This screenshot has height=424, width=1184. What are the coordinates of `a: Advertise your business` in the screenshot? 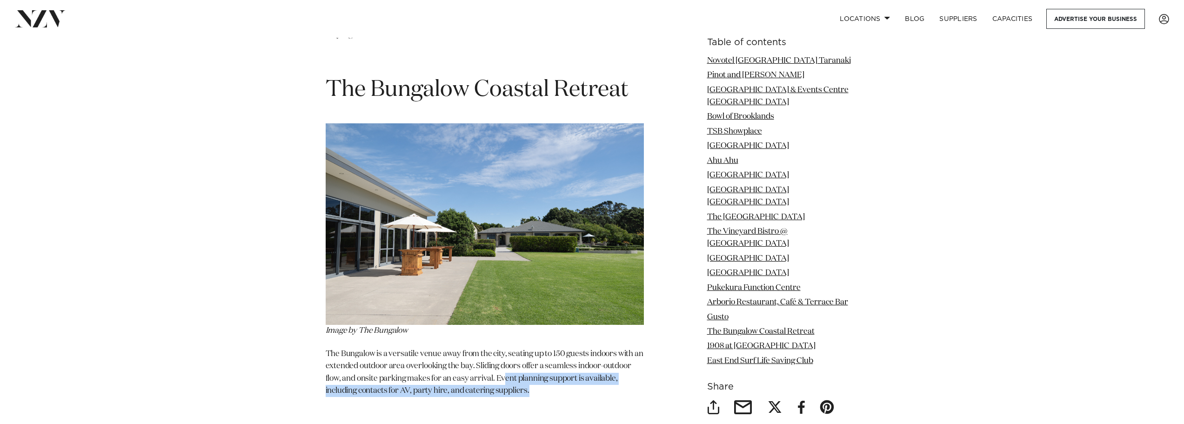 It's located at (1095, 19).